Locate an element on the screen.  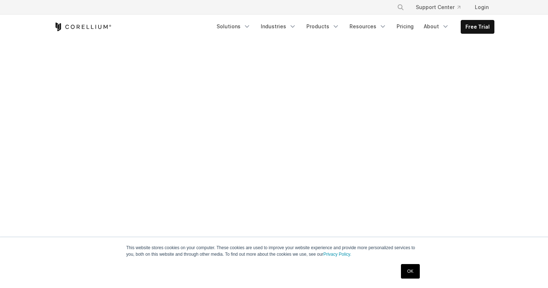
a: Corellium Home is located at coordinates (83, 27).